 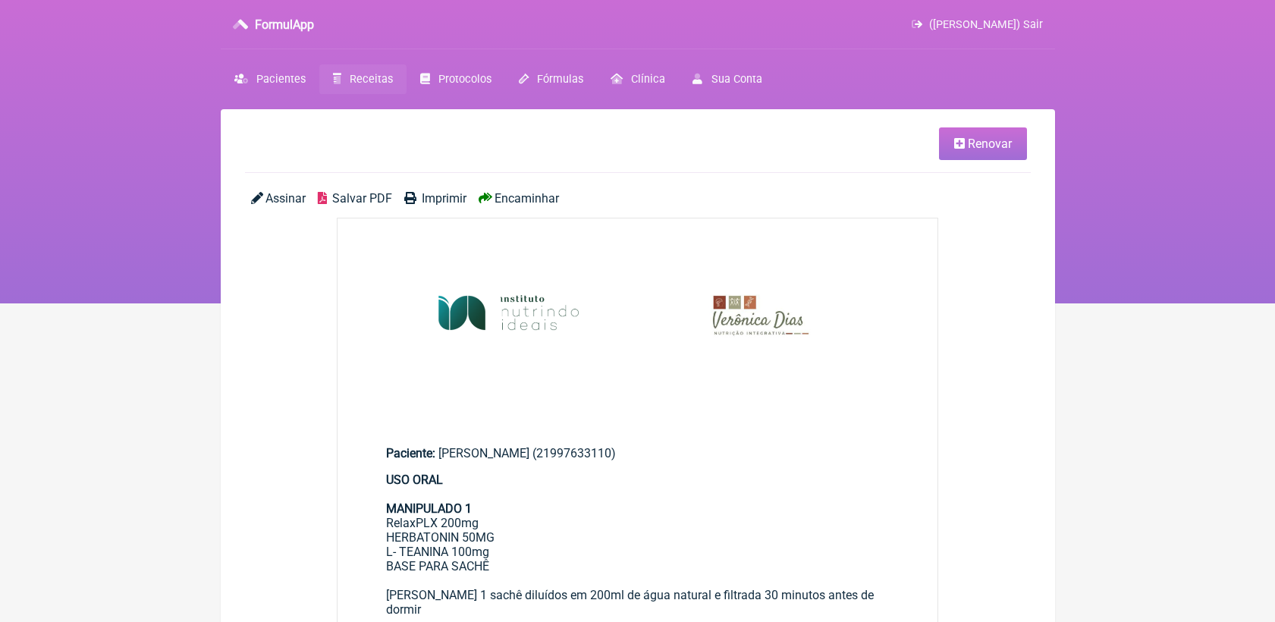 I want to click on span: Paciente:, so click(x=410, y=453).